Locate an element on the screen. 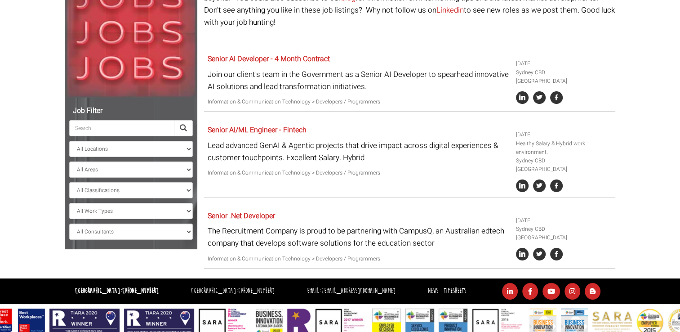  a: Senior .Net Developer is located at coordinates (241, 216).